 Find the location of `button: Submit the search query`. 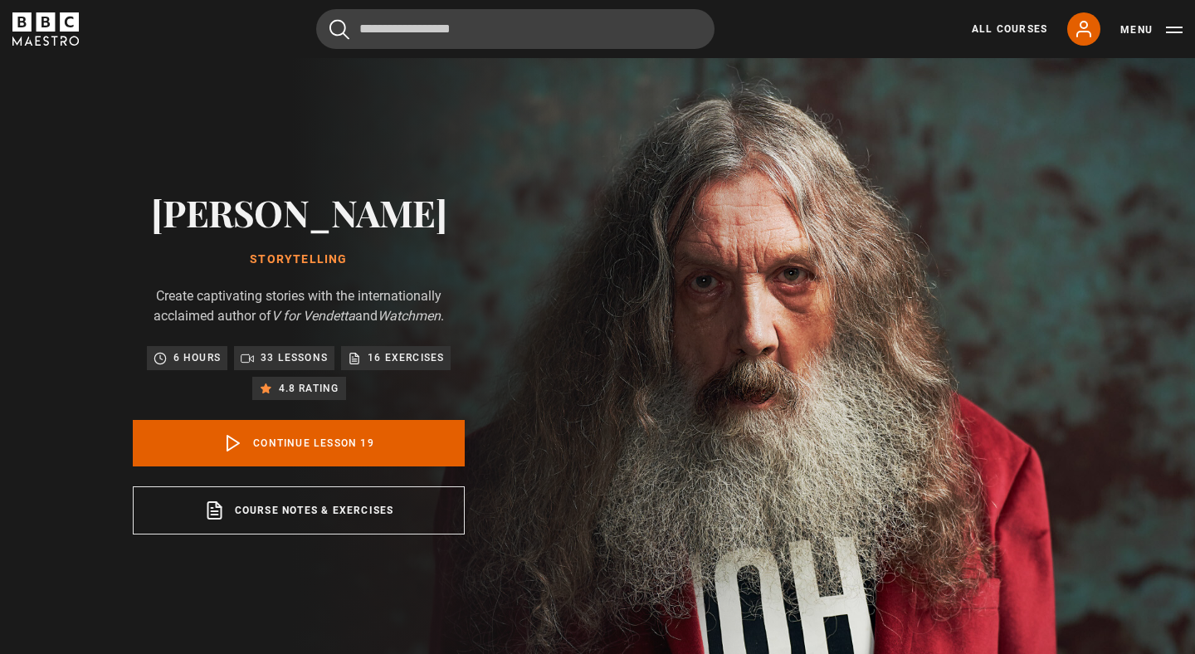

button: Submit the search query is located at coordinates (339, 29).